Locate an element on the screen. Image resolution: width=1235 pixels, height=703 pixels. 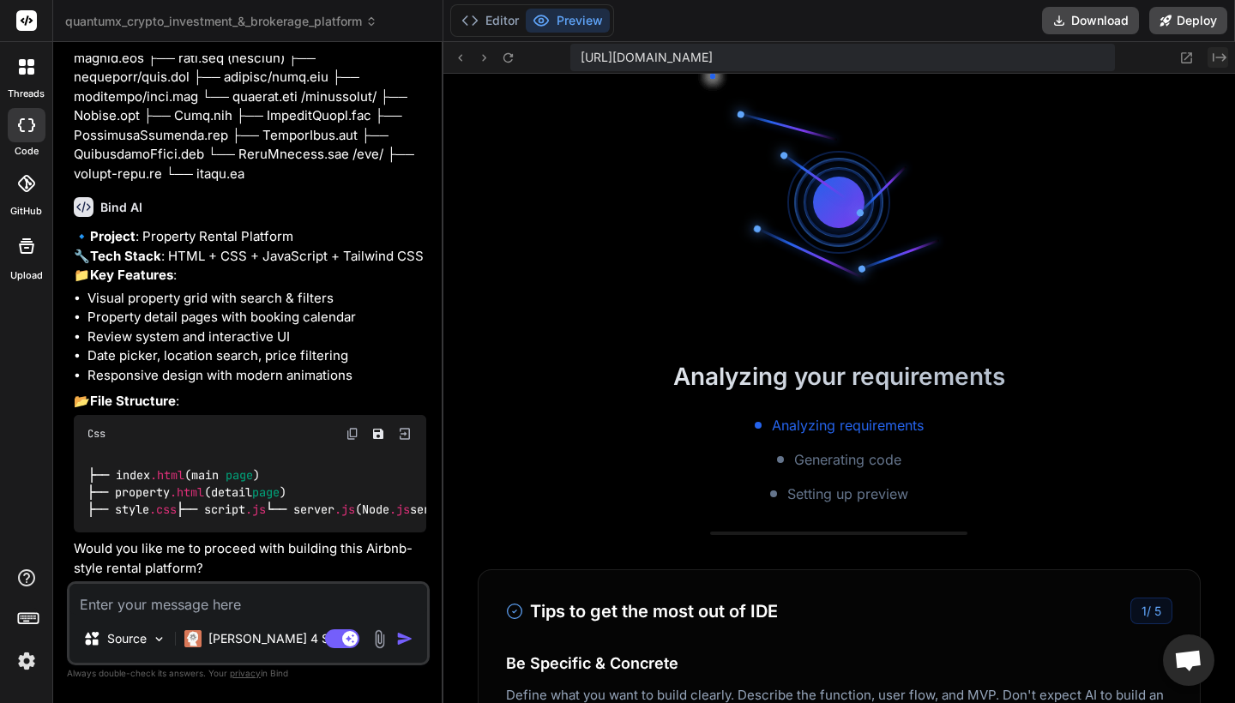
li: Visual property grid with search & filters is located at coordinates (256, 298).